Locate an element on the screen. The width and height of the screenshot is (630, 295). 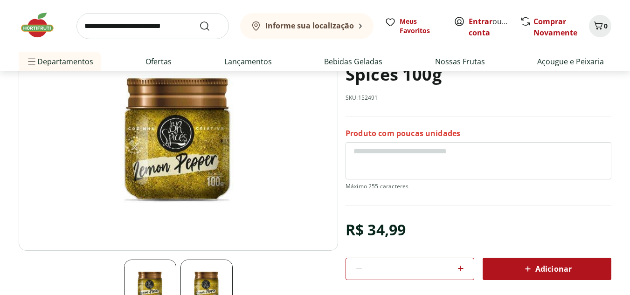
a: Ofertas is located at coordinates (158, 62).